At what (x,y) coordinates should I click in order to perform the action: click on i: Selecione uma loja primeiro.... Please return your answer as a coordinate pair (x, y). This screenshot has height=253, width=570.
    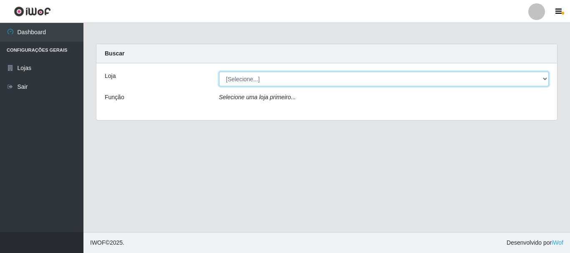
    Looking at the image, I should click on (257, 97).